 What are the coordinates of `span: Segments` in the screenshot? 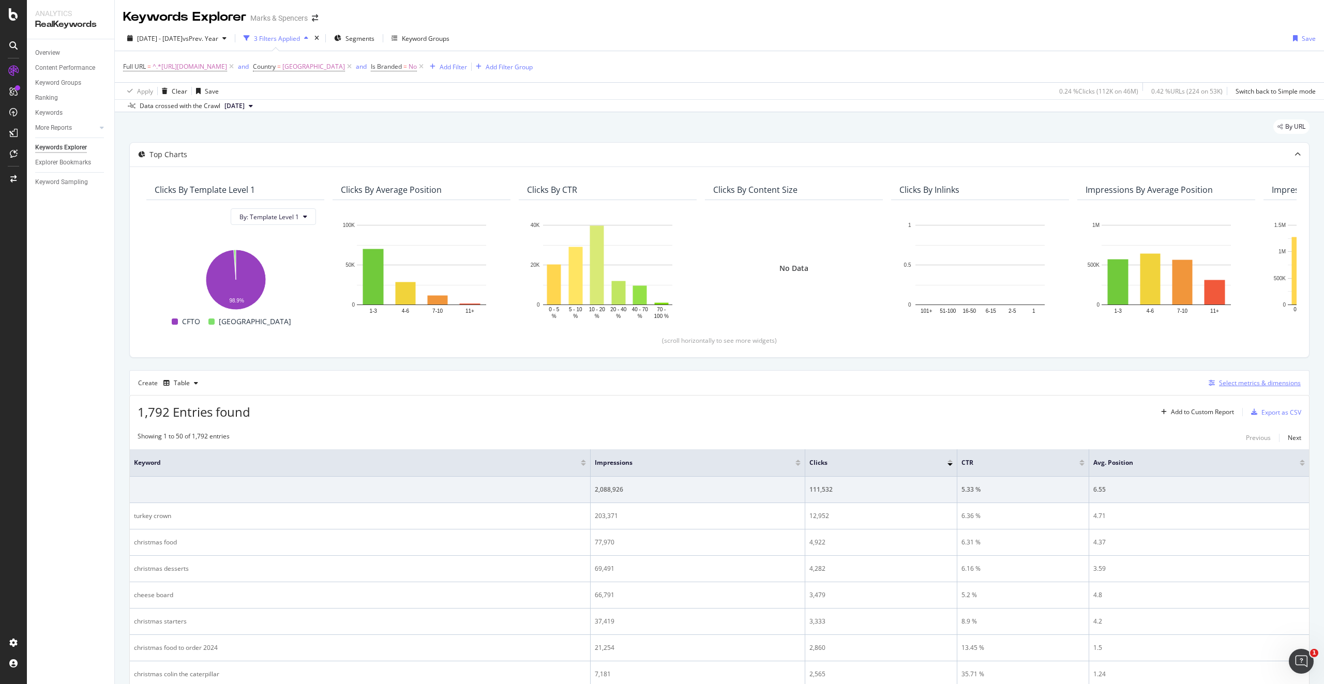 It's located at (360, 38).